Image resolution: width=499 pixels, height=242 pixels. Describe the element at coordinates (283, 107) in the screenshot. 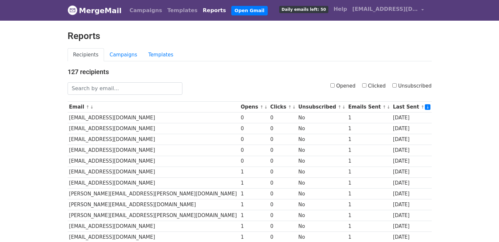

I see `th: Clicks` at that location.